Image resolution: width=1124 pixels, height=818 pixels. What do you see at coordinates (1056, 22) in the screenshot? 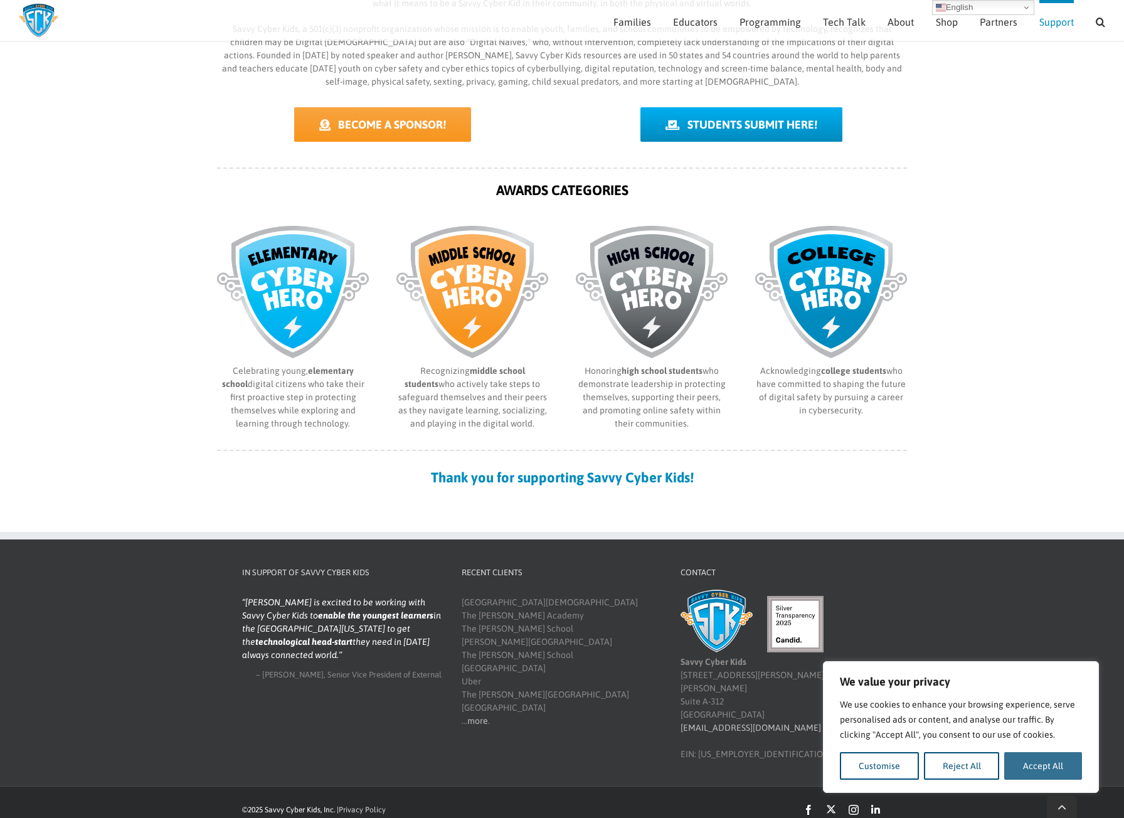
I see `span: Support` at bounding box center [1056, 22].